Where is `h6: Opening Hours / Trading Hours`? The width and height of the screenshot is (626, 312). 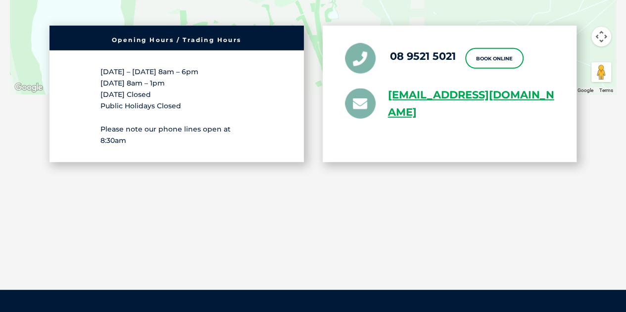
h6: Opening Hours / Trading Hours is located at coordinates (177, 40).